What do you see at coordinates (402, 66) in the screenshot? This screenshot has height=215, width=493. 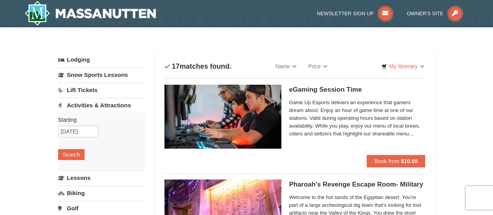 I see `a: My Itinerary` at bounding box center [402, 66].